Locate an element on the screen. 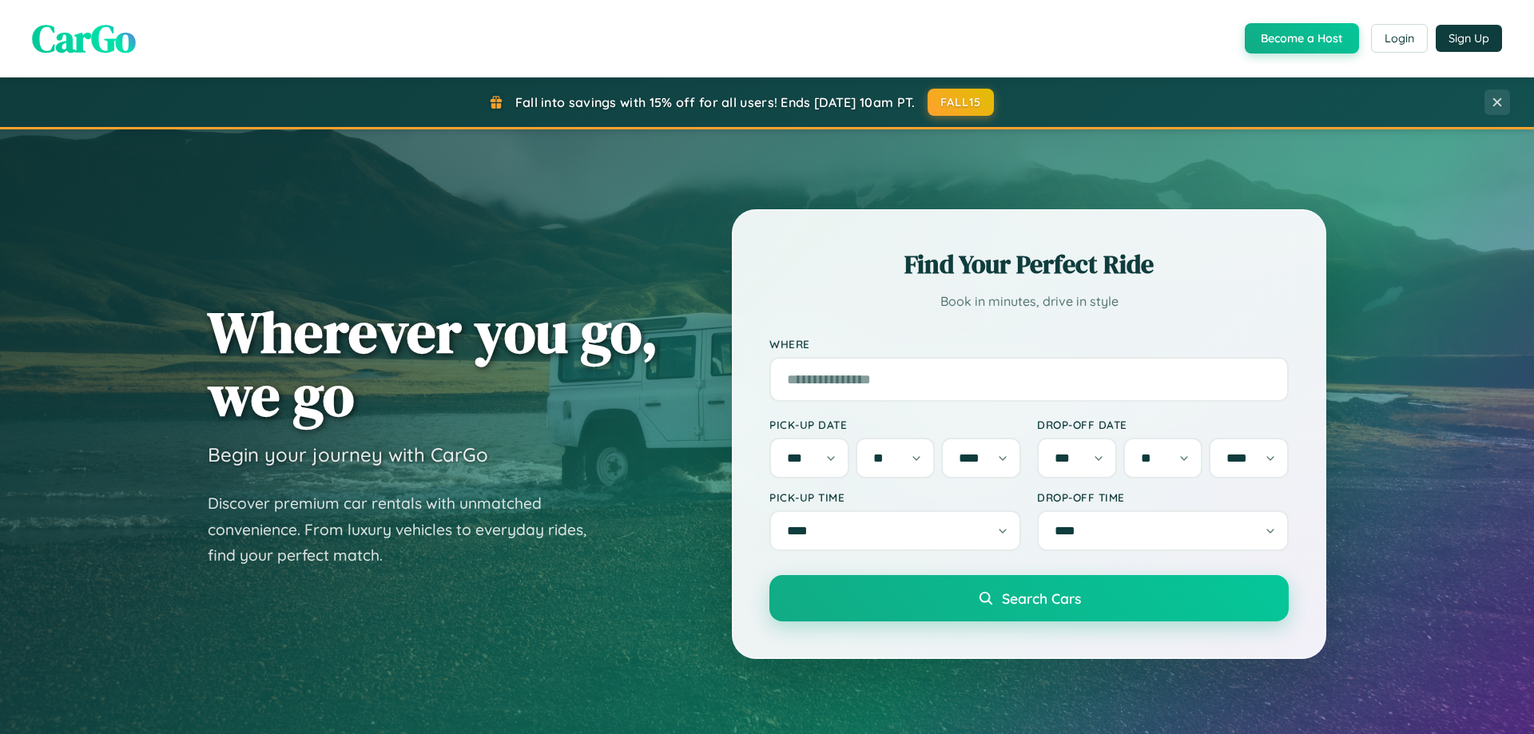  p: Book in minutes, drive in style is located at coordinates (1029, 301).